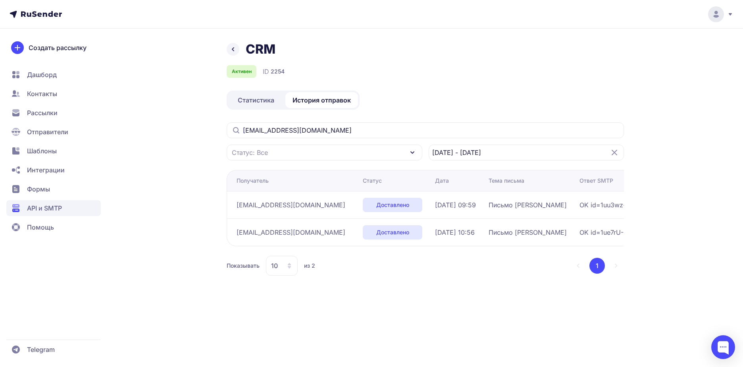  What do you see at coordinates (242, 71) in the screenshot?
I see `span: Активен` at bounding box center [242, 71].